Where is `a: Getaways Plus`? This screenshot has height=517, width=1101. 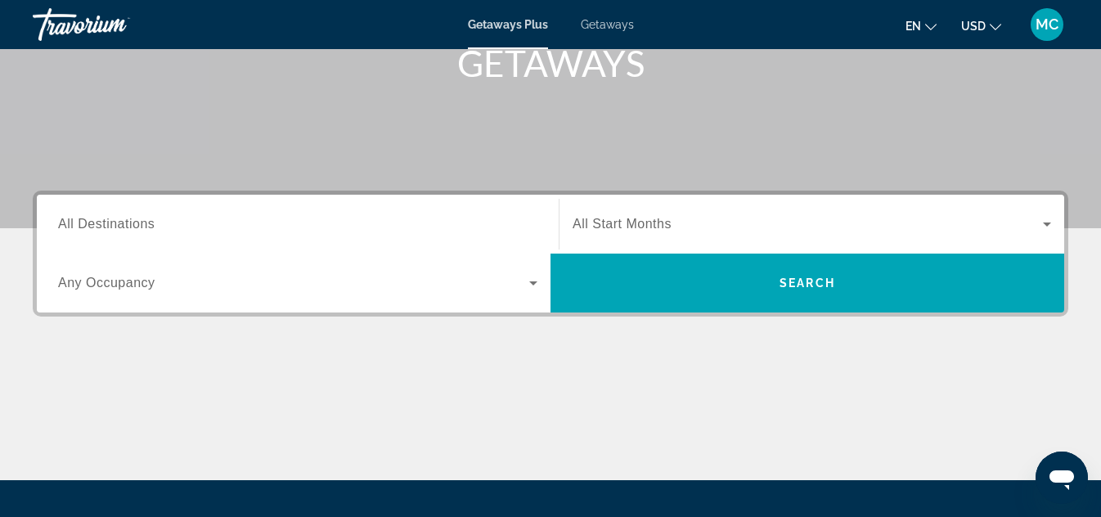 a: Getaways Plus is located at coordinates (508, 25).